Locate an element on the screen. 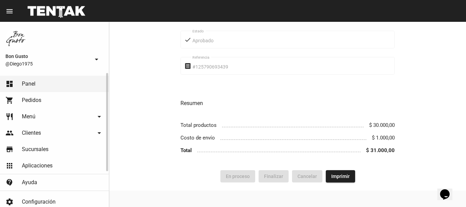 The height and width of the screenshot is (207, 466). span: Cancelar is located at coordinates (307, 176).